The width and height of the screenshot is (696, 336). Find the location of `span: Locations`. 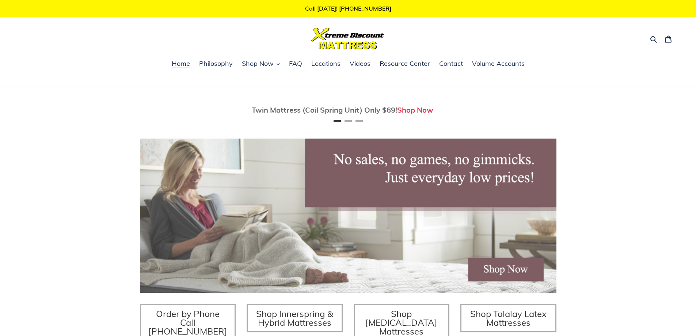

span: Locations is located at coordinates (326, 64).